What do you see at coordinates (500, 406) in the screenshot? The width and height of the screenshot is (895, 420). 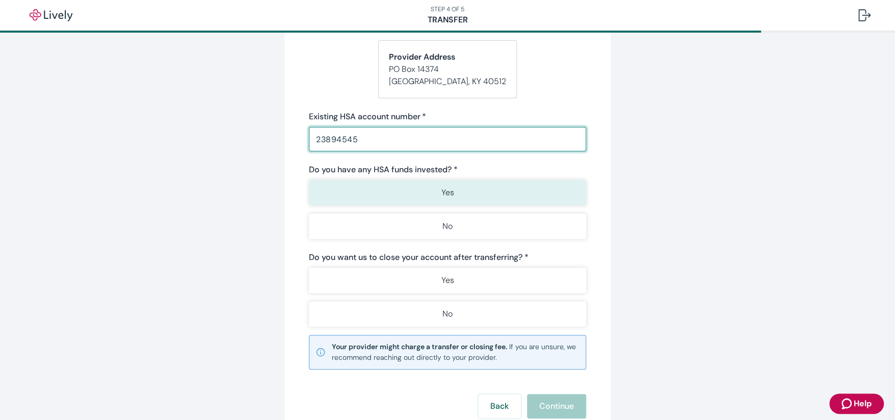 I see `button: Back` at bounding box center [500, 406].